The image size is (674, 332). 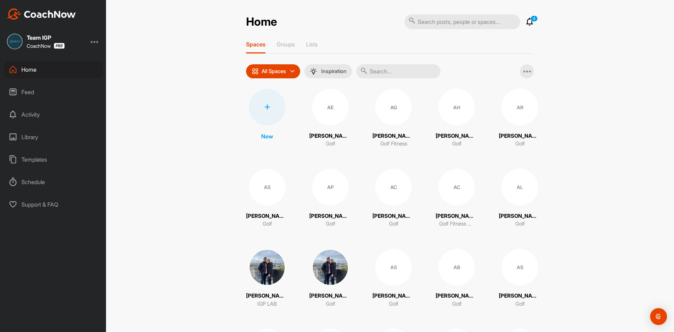 I want to click on p: New, so click(x=267, y=136).